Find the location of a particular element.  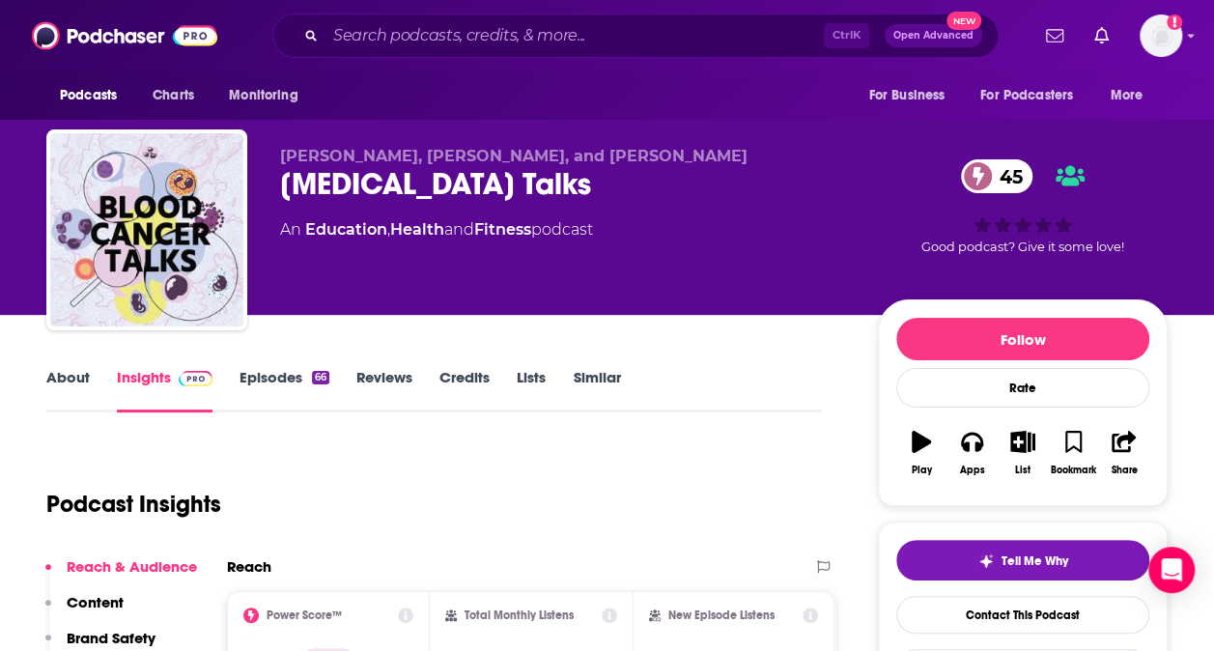

h2: New Episode Listens is located at coordinates (722, 615).